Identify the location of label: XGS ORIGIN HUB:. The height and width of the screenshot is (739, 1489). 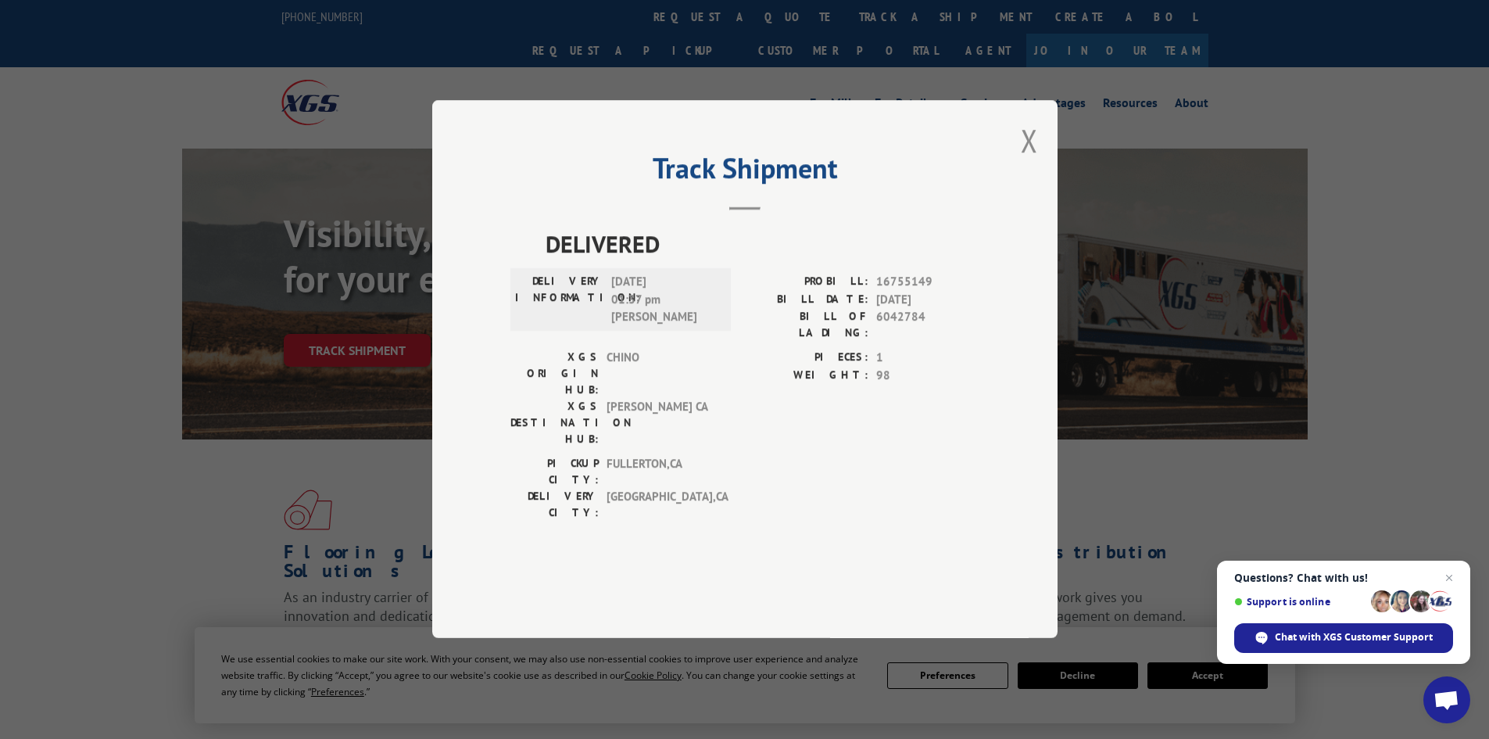
(554, 374).